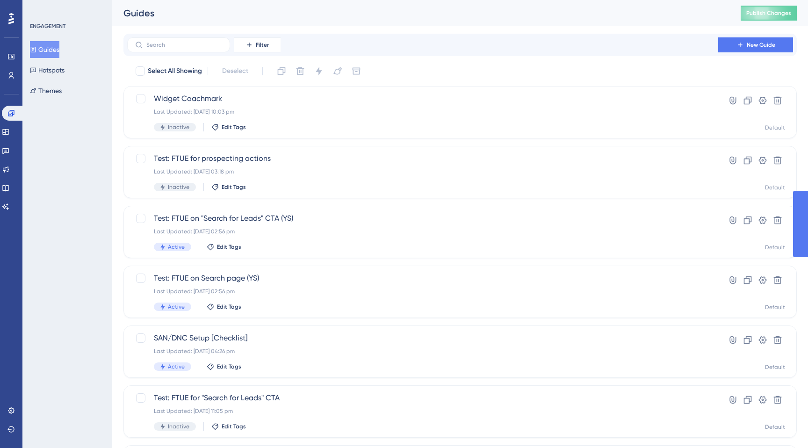  I want to click on button: Deselect, so click(235, 71).